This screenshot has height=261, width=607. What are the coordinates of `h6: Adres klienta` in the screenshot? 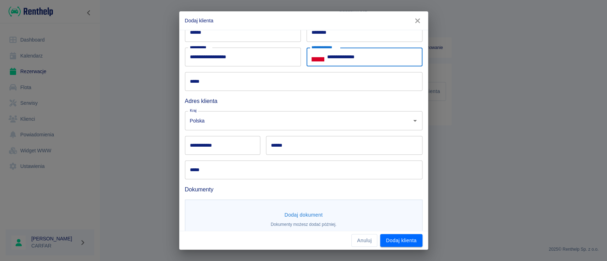 It's located at (304, 101).